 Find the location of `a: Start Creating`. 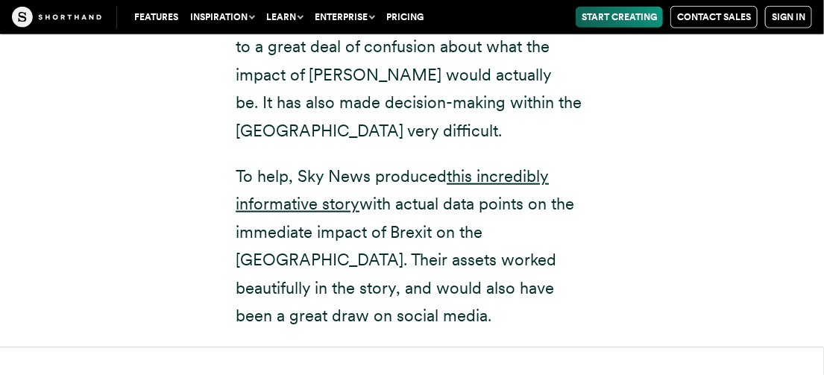

a: Start Creating is located at coordinates (619, 17).